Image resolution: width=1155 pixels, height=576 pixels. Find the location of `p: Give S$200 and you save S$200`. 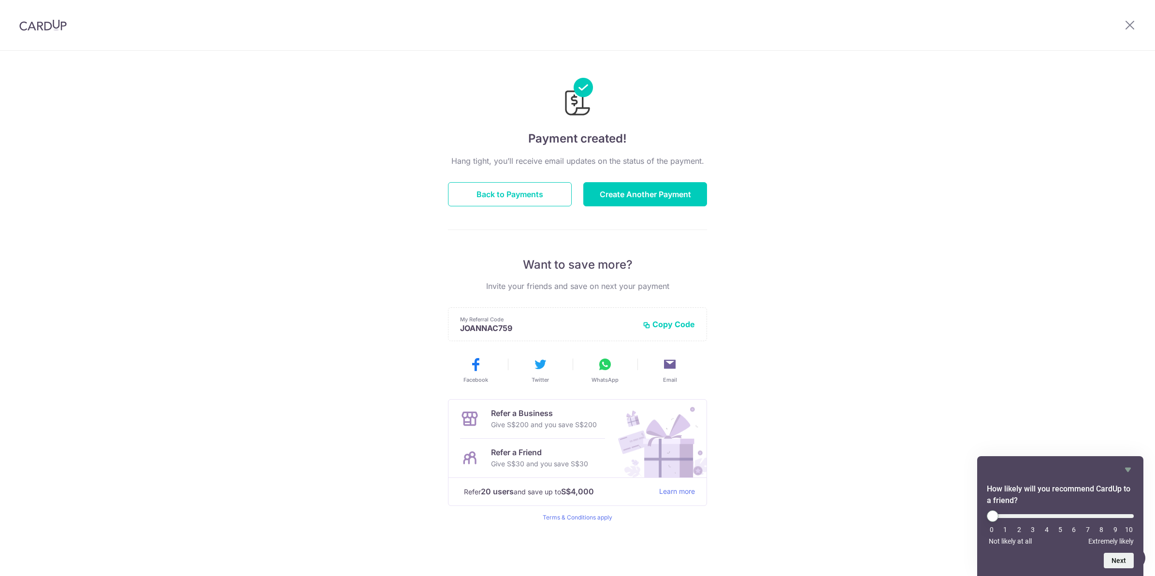

p: Give S$200 and you save S$200 is located at coordinates (544, 425).